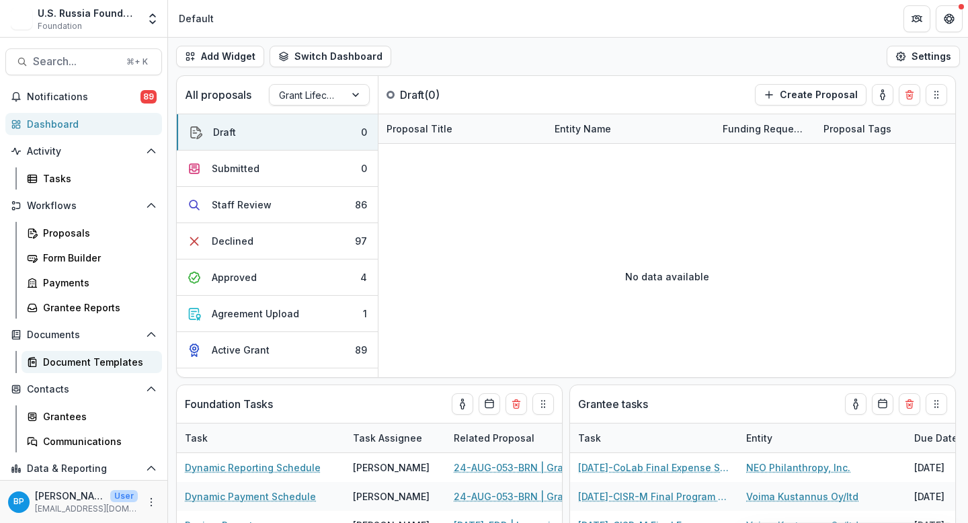 This screenshot has height=523, width=968. I want to click on a: Tasks, so click(91, 178).